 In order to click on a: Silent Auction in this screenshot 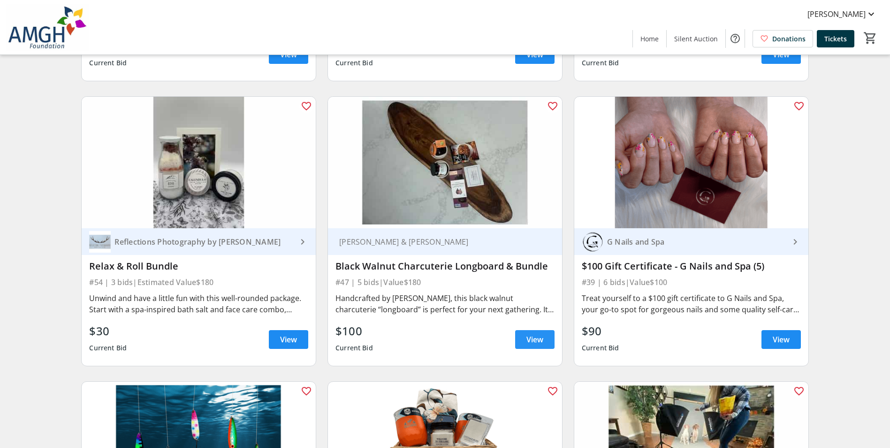, I will do `click(696, 38)`.